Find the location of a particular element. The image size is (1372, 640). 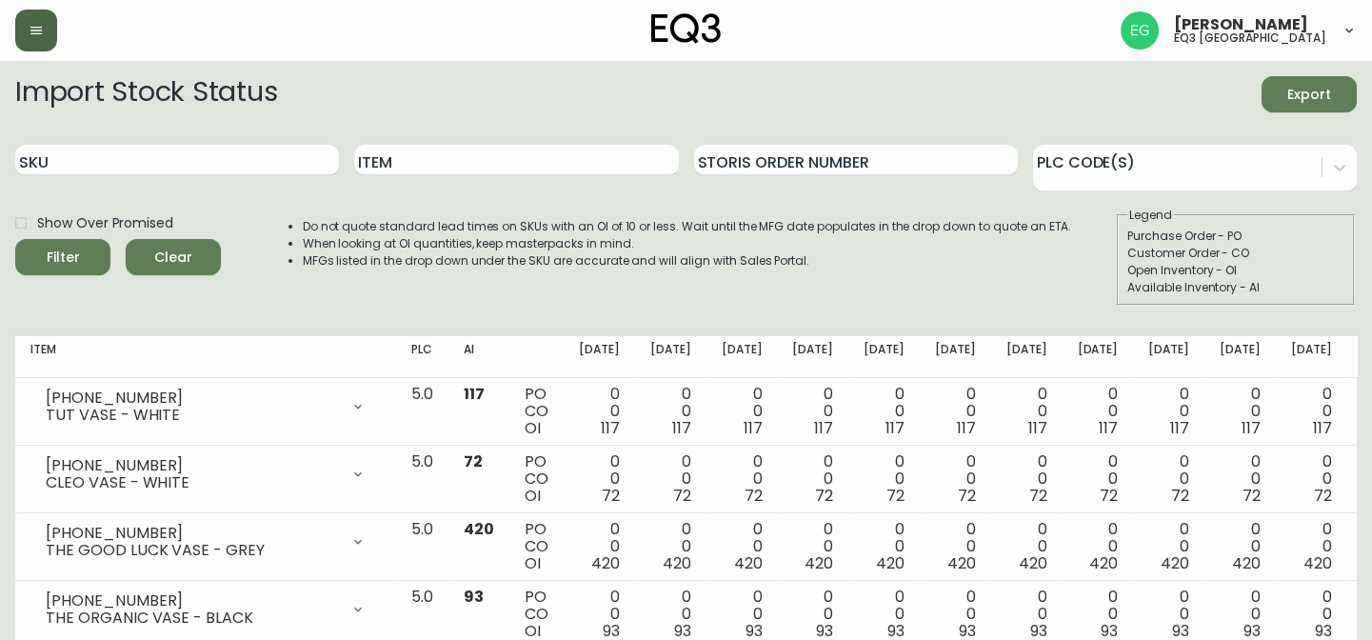

div: PO CO is located at coordinates (536, 614).